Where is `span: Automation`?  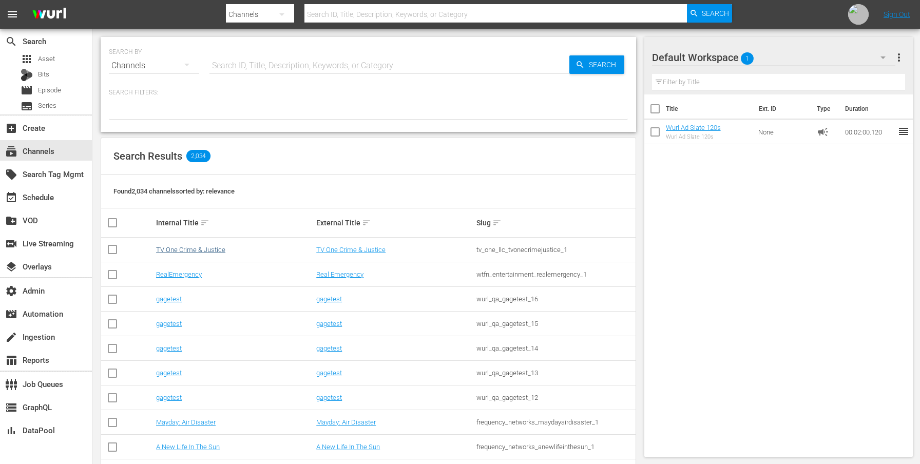 span: Automation is located at coordinates (11, 314).